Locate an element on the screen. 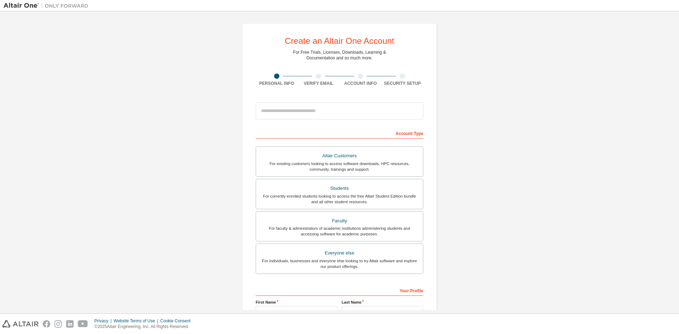  img: Altair One is located at coordinates (48, 6).